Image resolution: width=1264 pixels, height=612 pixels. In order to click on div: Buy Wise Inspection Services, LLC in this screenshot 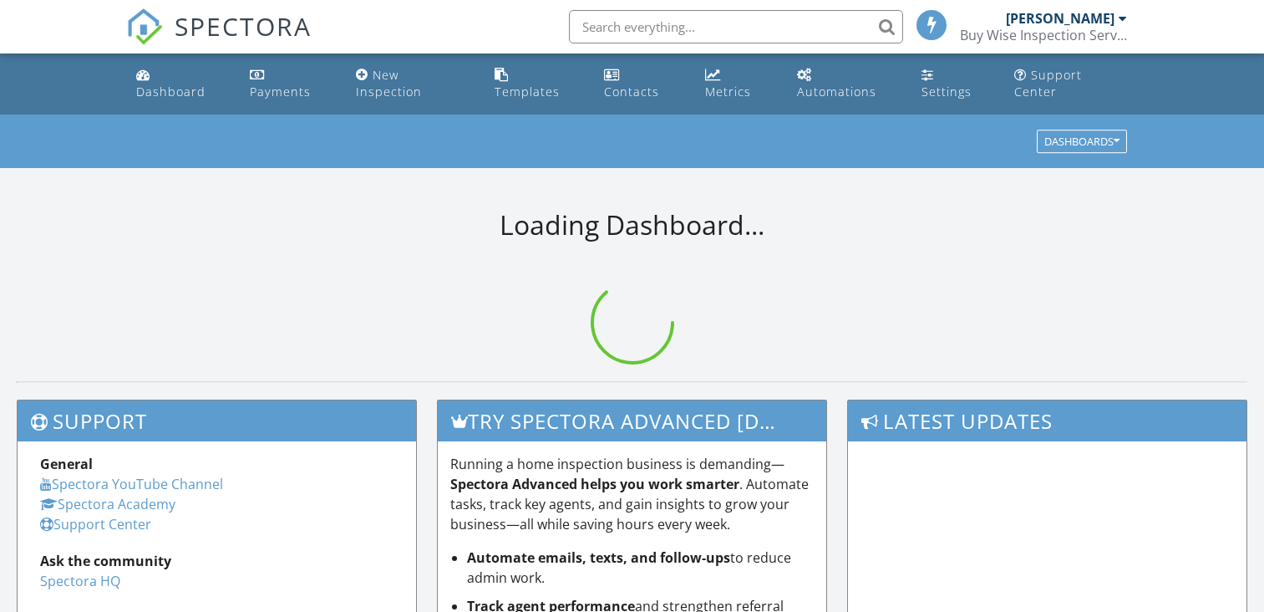, I will do `click(1043, 35)`.